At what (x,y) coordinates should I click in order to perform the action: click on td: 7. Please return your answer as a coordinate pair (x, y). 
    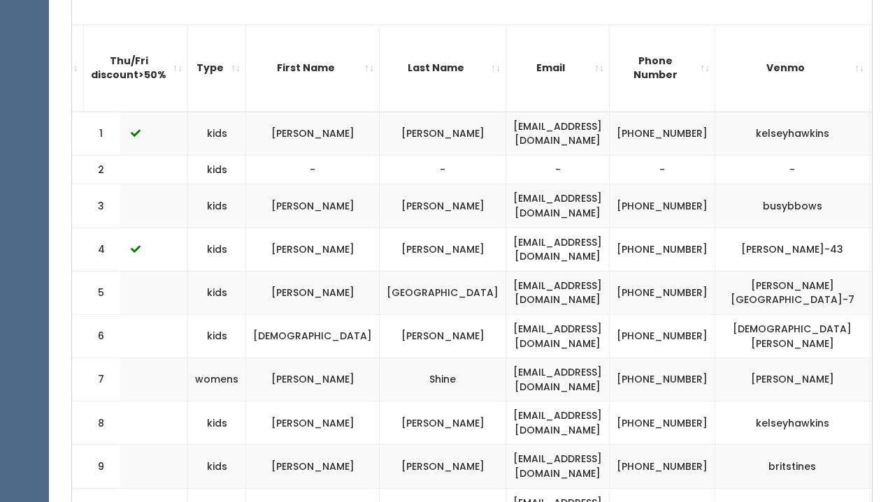
    Looking at the image, I should click on (96, 380).